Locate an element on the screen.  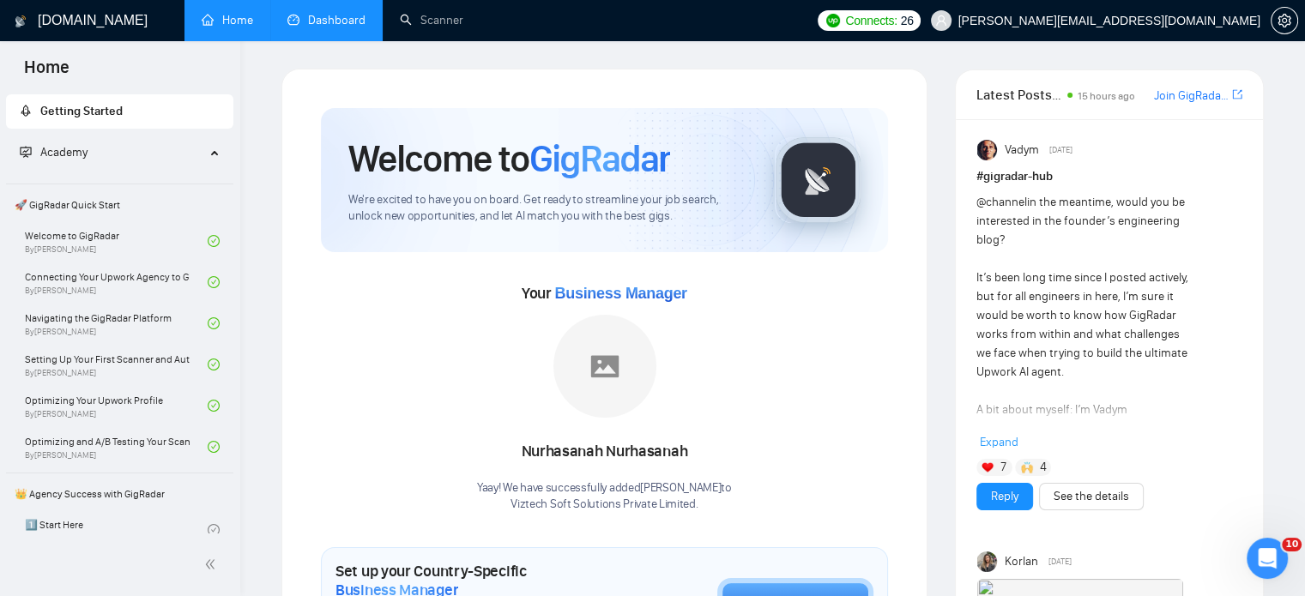
span: Your is located at coordinates (604, 293).